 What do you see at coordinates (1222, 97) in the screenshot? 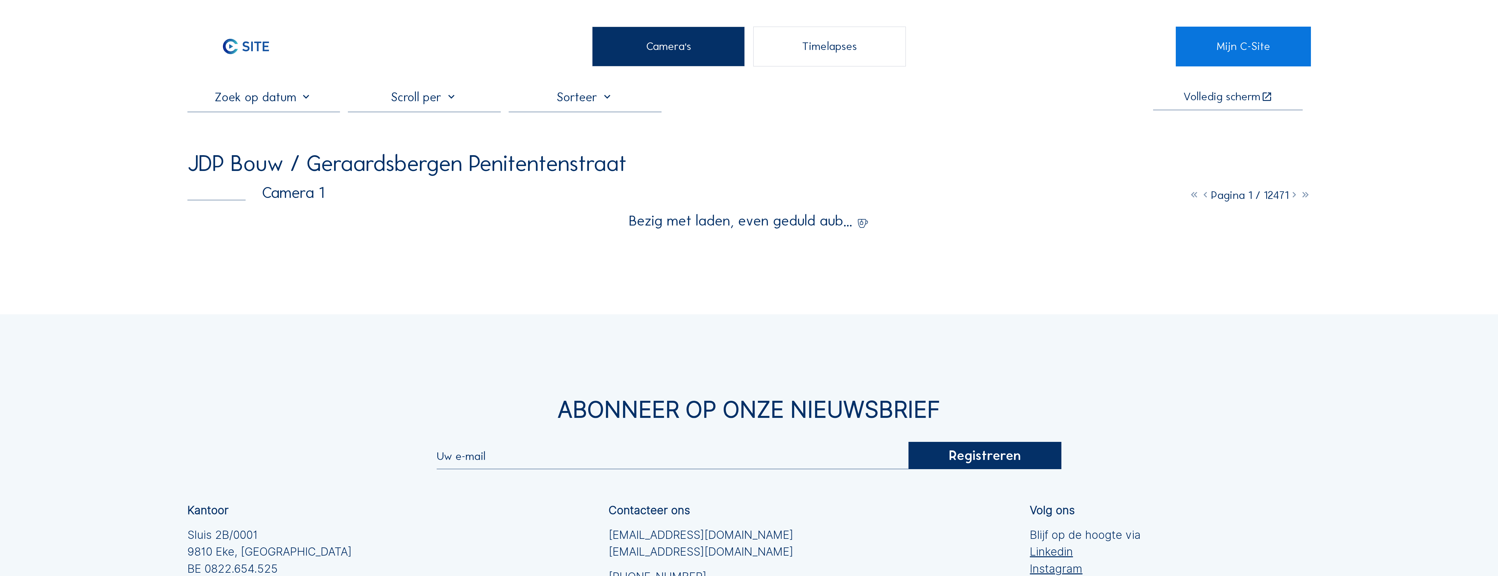
I see `div: Volledig scherm` at bounding box center [1222, 97].